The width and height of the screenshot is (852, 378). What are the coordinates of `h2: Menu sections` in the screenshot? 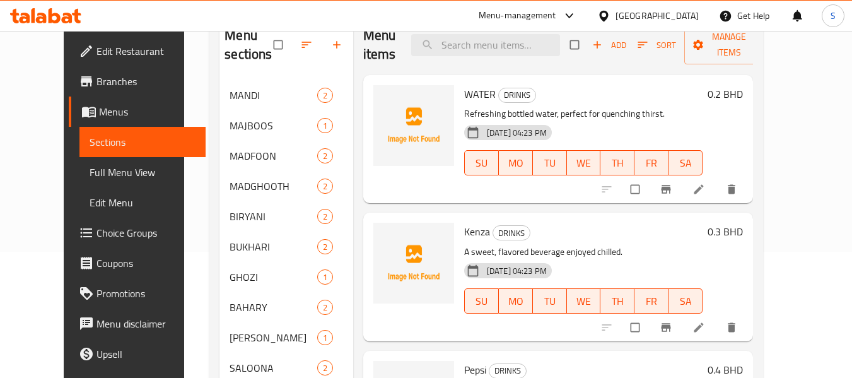 It's located at (249, 45).